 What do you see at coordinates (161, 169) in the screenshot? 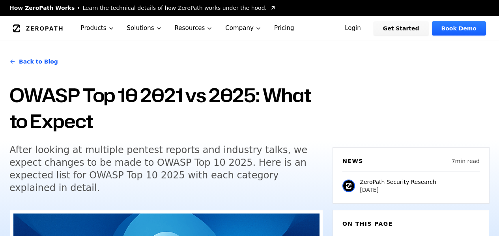
I see `h5: After looking at multiple pentest reports and industry talks, we expect changes to be made to OWA...` at bounding box center [161, 169].